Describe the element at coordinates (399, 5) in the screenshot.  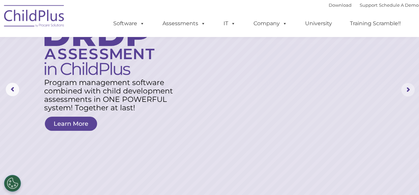
I see `a: Schedule A Demo` at that location.